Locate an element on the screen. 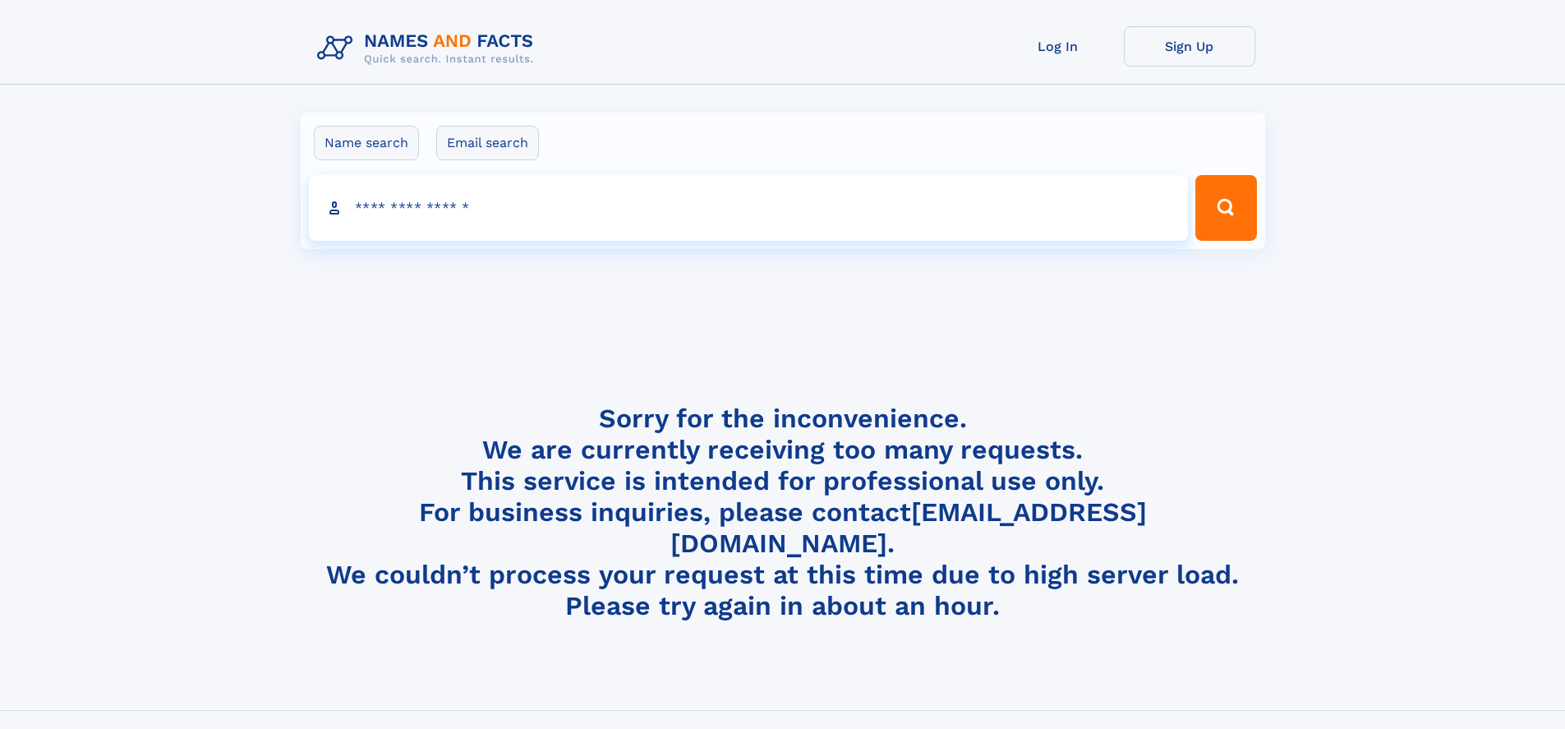 This screenshot has height=729, width=1565. a: Sign Up is located at coordinates (1190, 46).